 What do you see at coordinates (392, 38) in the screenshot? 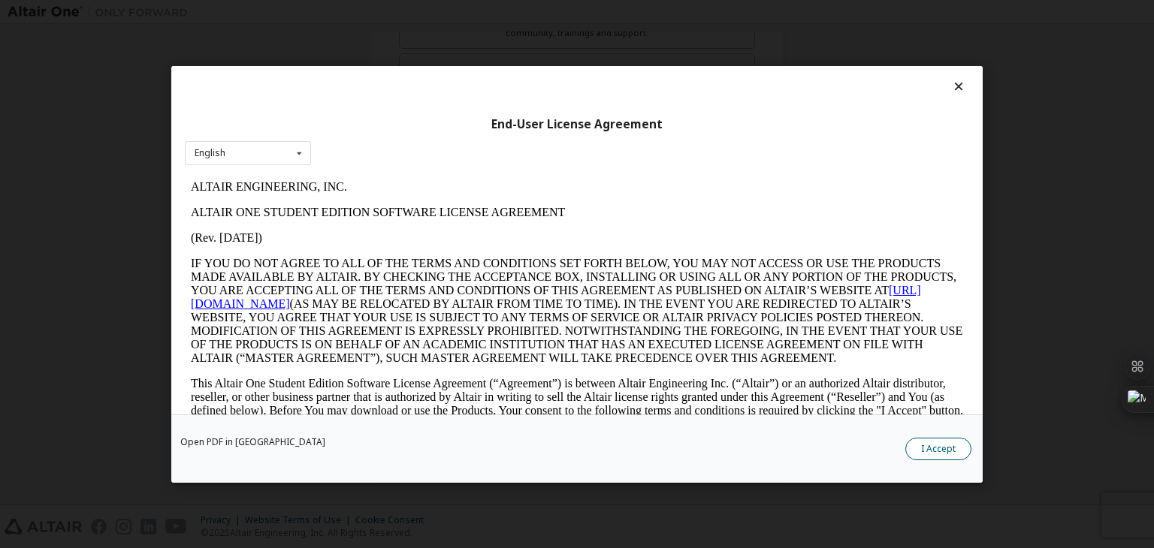
I see `p: ALTAIR ONE STUDENT EDITION SOFTWARE LICENSE AGREEMENT` at bounding box center [392, 38].